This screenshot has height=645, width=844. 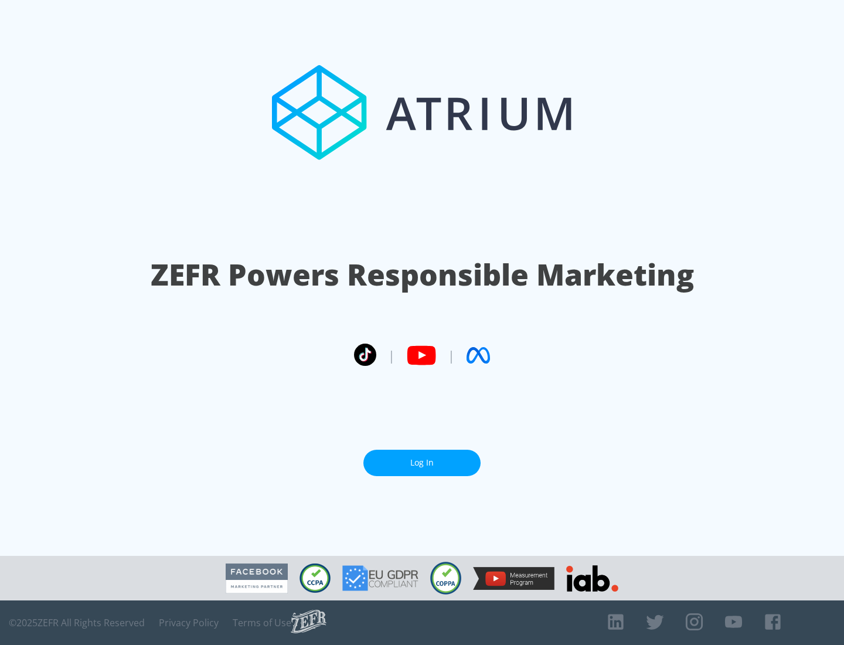 I want to click on a: Log In, so click(x=422, y=462).